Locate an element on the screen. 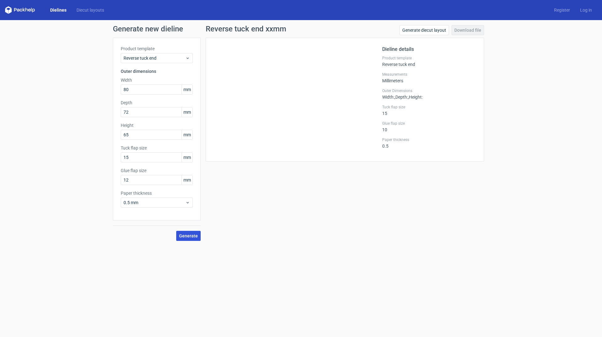 The height and width of the screenshot is (337, 602). div: Millimeters is located at coordinates (430, 78).